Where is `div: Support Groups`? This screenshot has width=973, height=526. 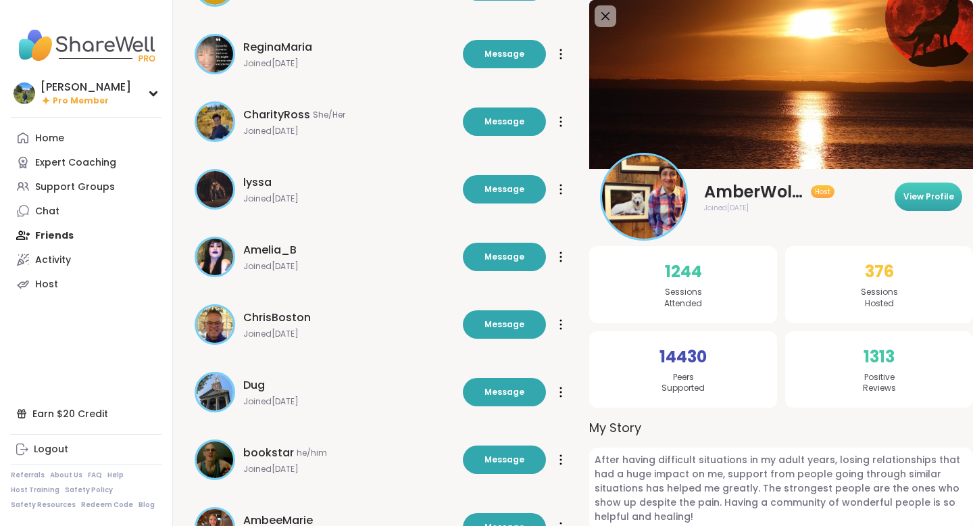 div: Support Groups is located at coordinates (75, 187).